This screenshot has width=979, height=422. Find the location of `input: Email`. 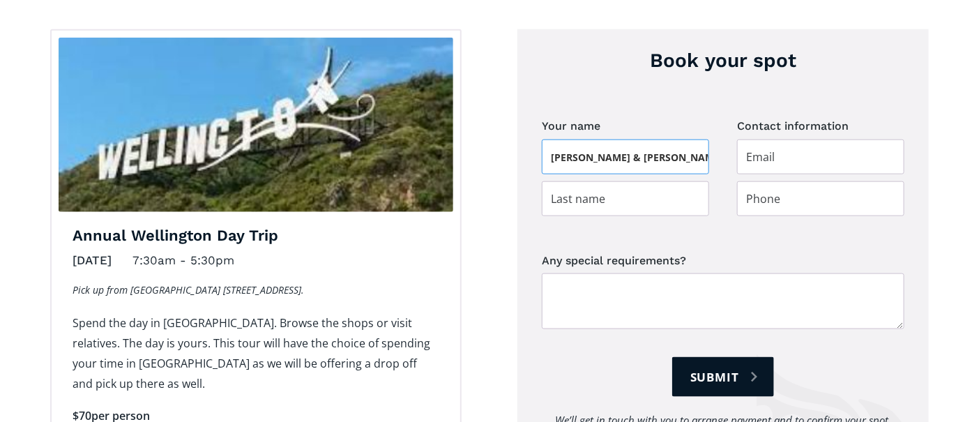

input: Email is located at coordinates (821, 157).